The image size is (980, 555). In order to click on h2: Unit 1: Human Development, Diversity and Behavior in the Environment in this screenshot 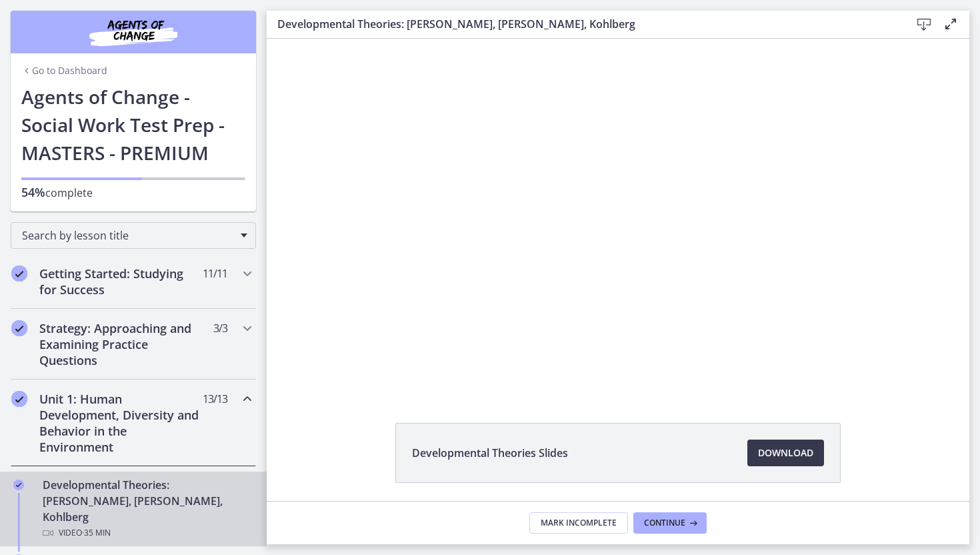, I will do `click(121, 423)`.